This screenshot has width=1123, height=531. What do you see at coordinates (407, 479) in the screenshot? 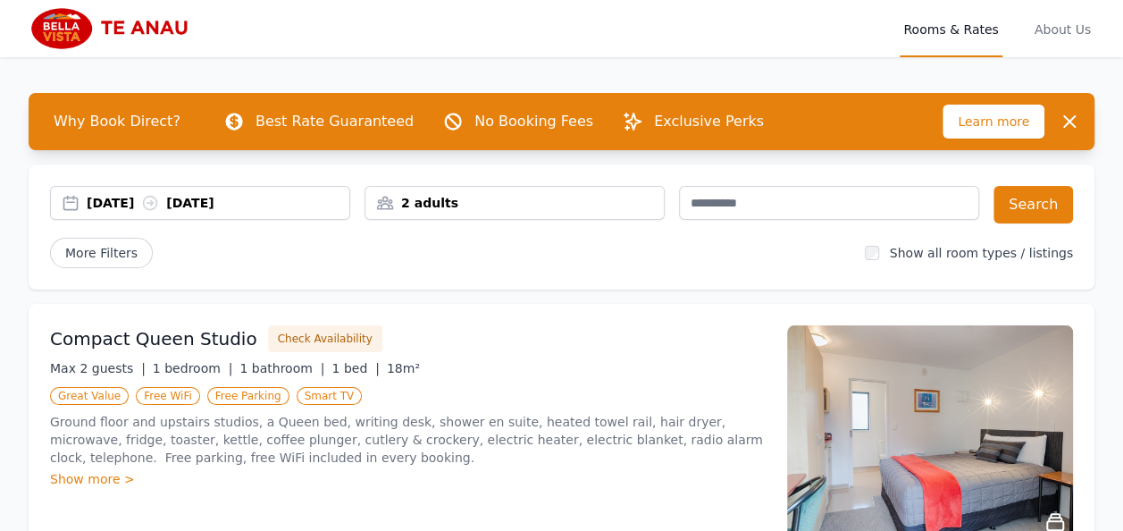
I see `div: Show more >` at bounding box center [407, 479].